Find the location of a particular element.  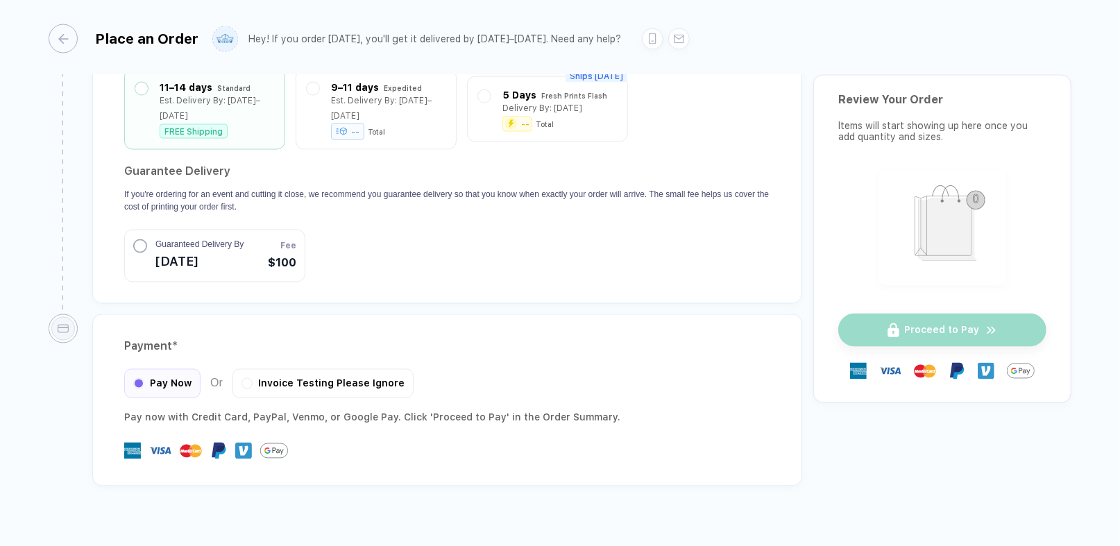

div: 11–14 days is located at coordinates (186, 87).